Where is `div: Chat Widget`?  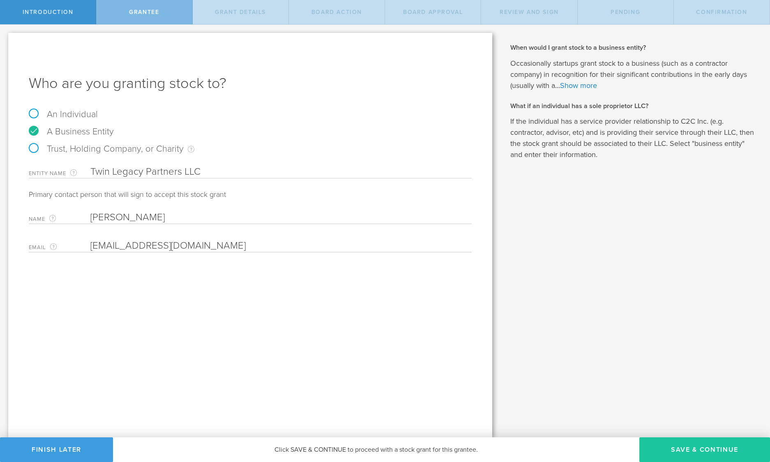
div: Chat Widget is located at coordinates (749, 417).